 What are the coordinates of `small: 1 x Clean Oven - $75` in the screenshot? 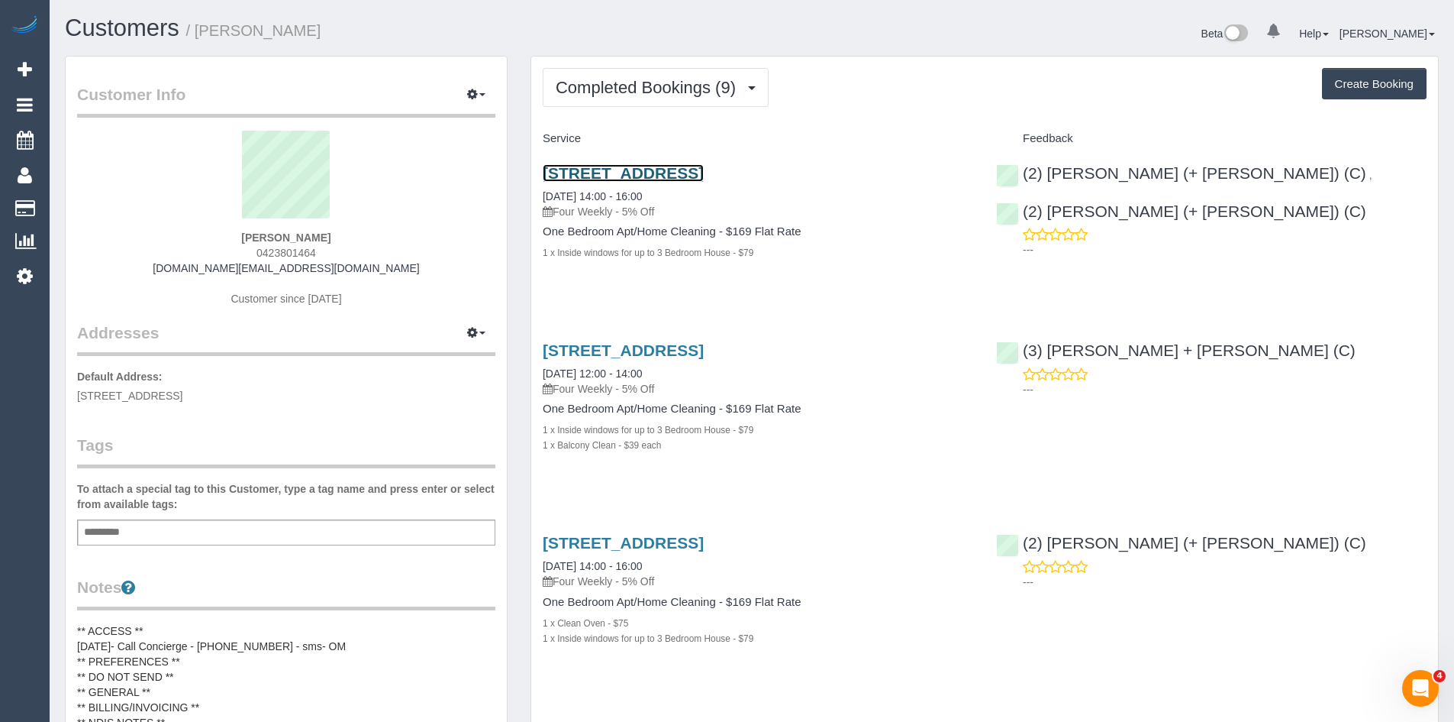 It's located at (586, 623).